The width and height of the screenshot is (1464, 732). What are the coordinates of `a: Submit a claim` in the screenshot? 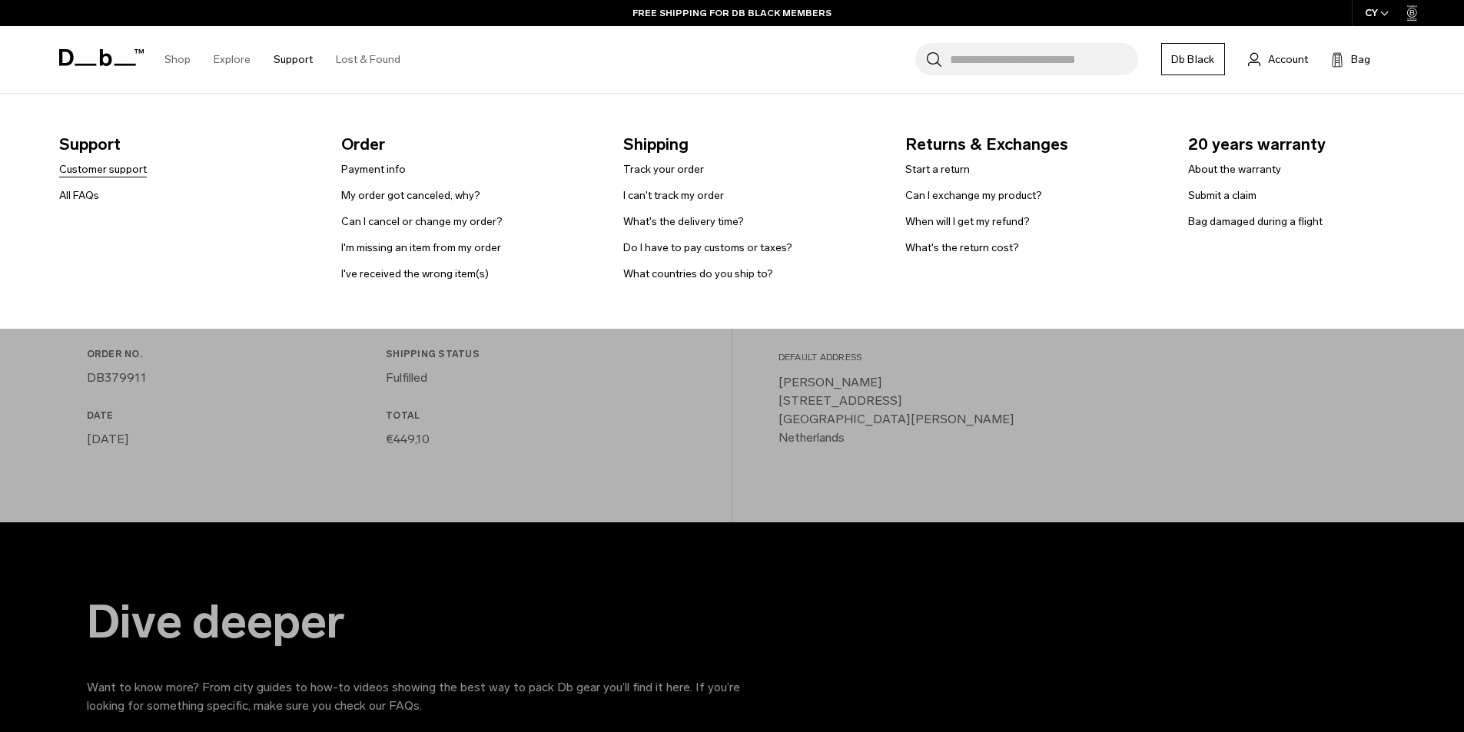 It's located at (1222, 195).